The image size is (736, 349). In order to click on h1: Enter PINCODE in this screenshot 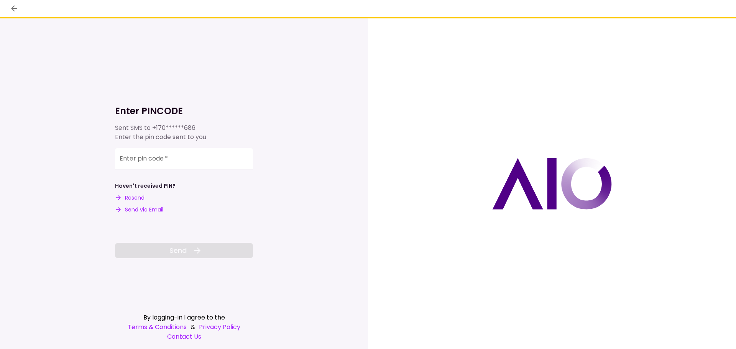, I will do `click(184, 111)`.